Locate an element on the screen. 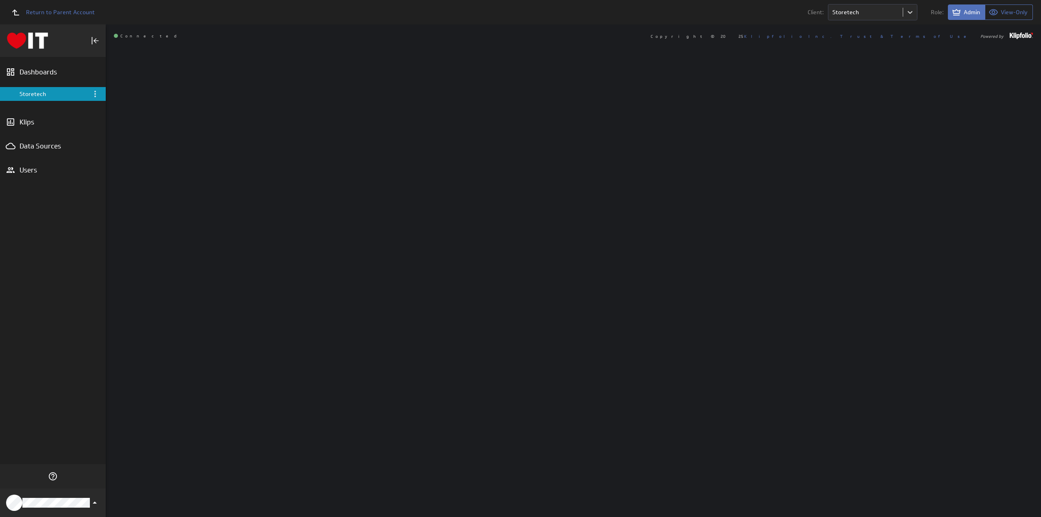 The width and height of the screenshot is (1041, 517). span: Client: is located at coordinates (816, 12).